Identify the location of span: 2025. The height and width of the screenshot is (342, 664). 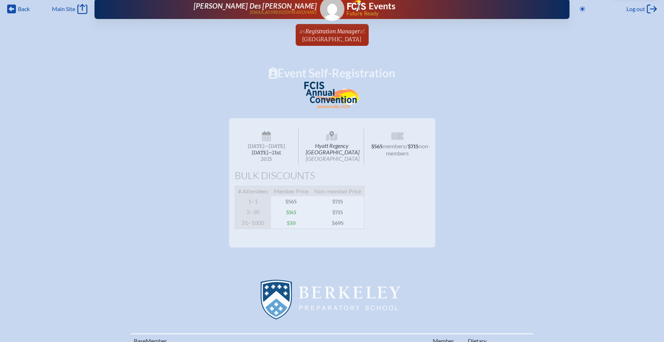
(267, 159).